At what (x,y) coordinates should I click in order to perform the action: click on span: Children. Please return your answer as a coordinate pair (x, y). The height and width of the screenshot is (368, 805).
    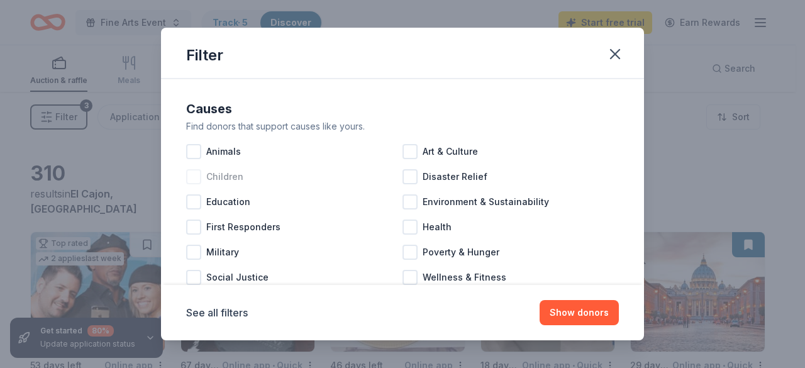
    Looking at the image, I should click on (224, 177).